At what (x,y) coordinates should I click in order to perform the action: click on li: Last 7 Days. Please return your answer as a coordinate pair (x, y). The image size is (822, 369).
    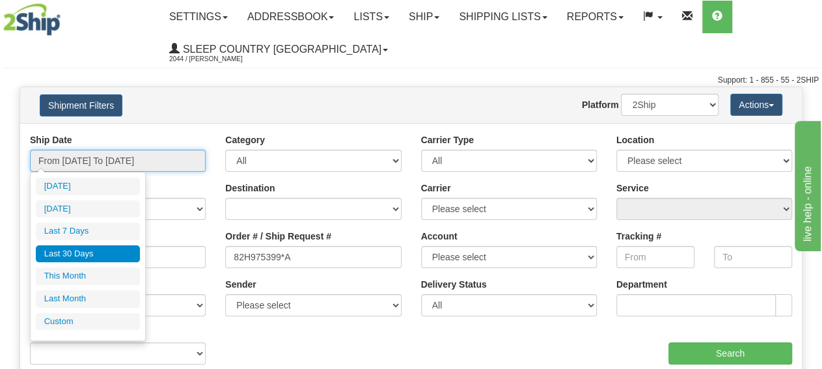
    Looking at the image, I should click on (88, 231).